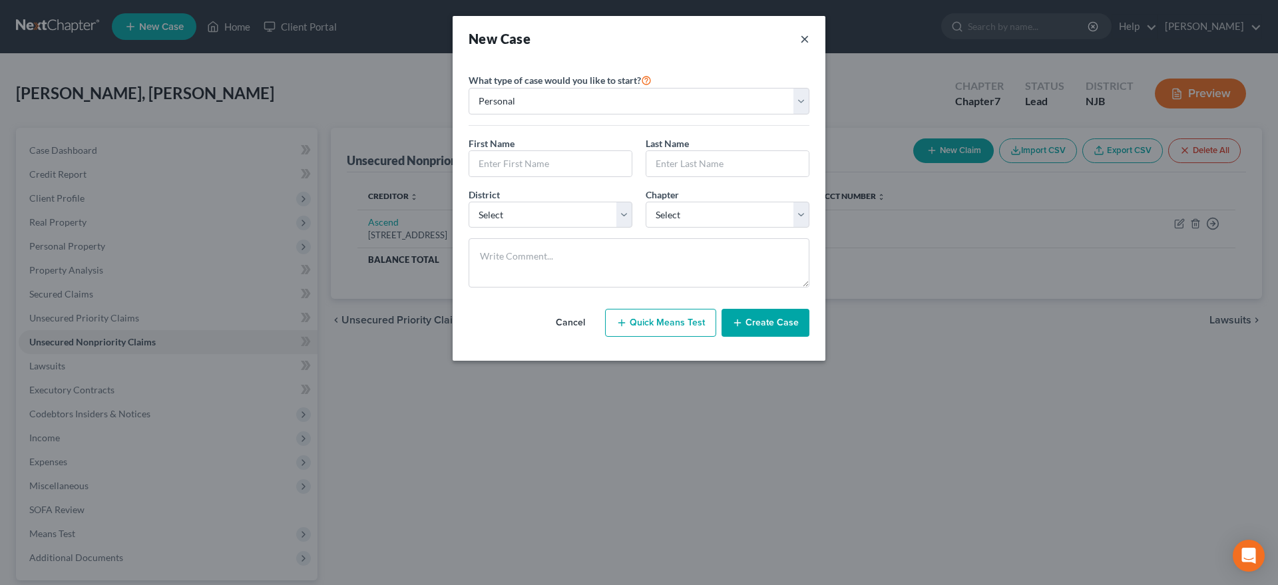  I want to click on button: Create Case, so click(766, 323).